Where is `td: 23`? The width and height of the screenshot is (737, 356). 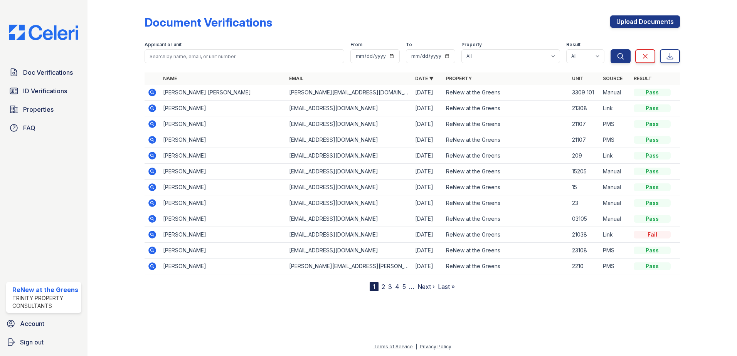 td: 23 is located at coordinates (585, 203).